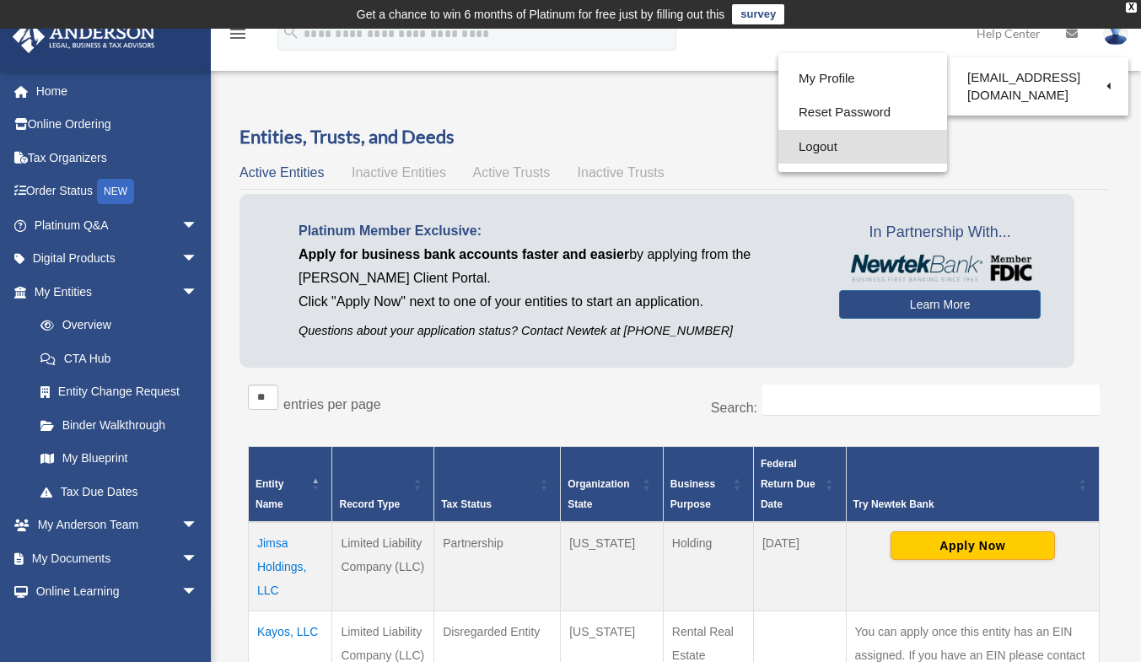 This screenshot has width=1141, height=662. Describe the element at coordinates (117, 592) in the screenshot. I see `a: Online Learningarrow_drop_down` at that location.